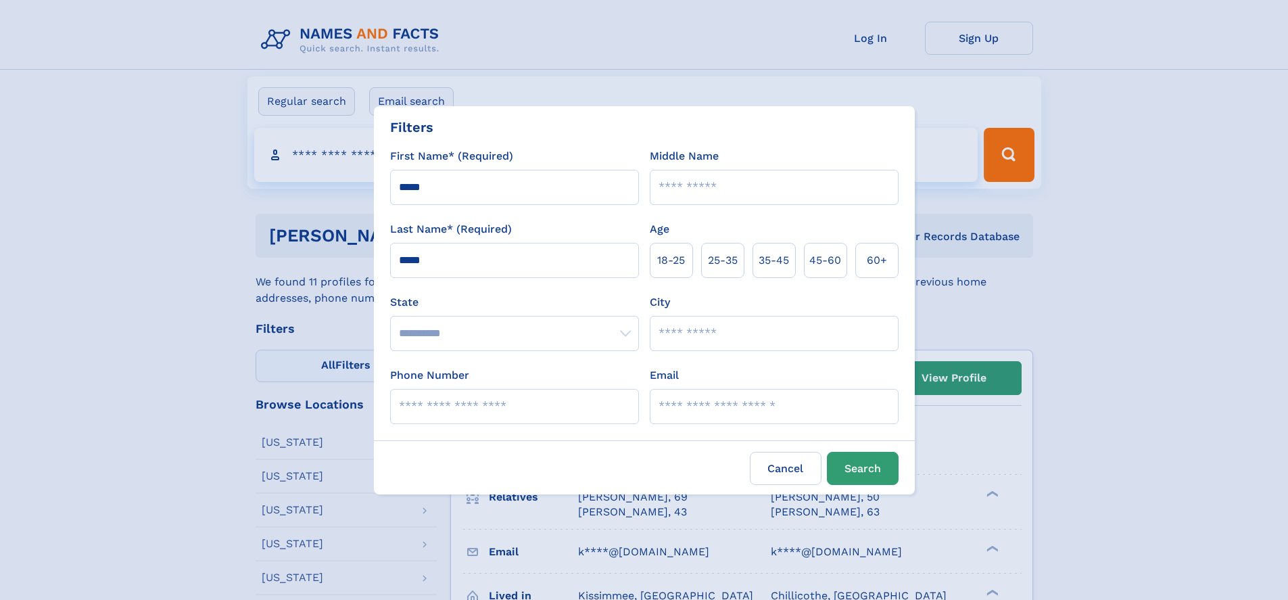  What do you see at coordinates (786, 468) in the screenshot?
I see `label: Cancel` at bounding box center [786, 468].